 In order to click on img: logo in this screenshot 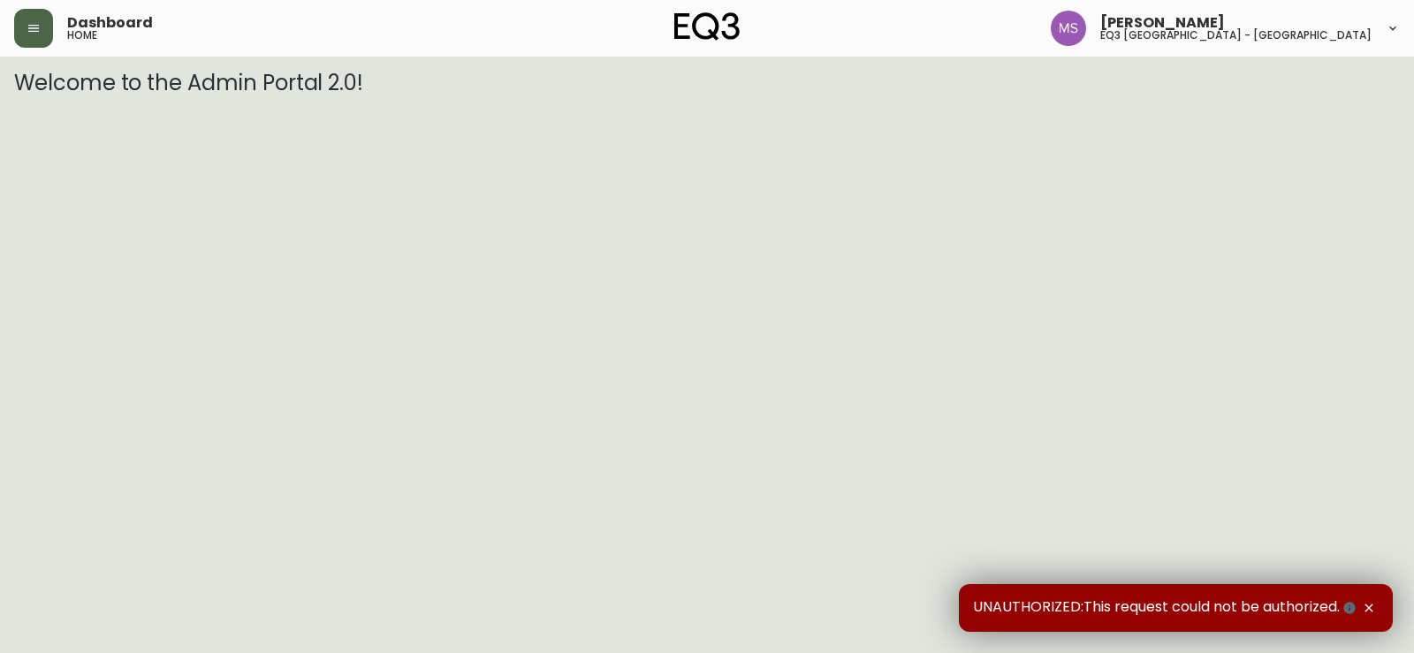, I will do `click(707, 27)`.